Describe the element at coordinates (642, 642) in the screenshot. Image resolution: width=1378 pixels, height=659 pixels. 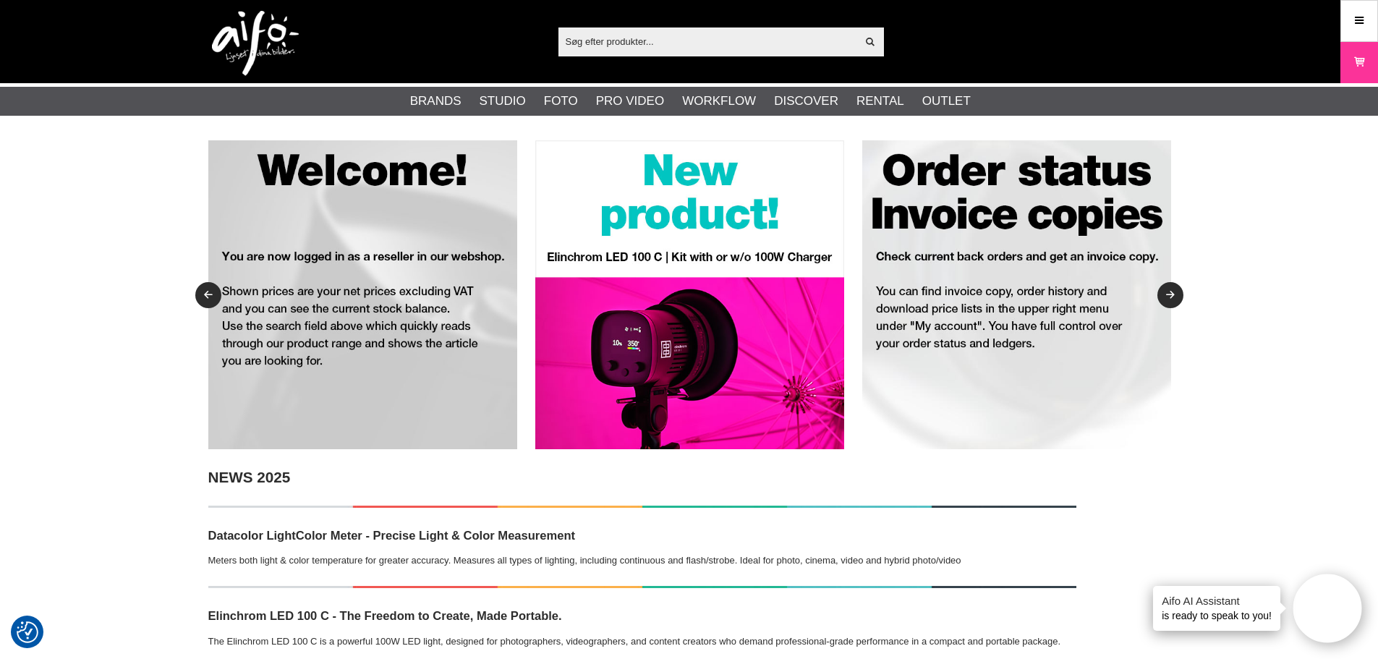
I see `p: The Elinchrom LED 100 C is a powerful 100W LED light, designed for photographers, videographers, ...` at that location.